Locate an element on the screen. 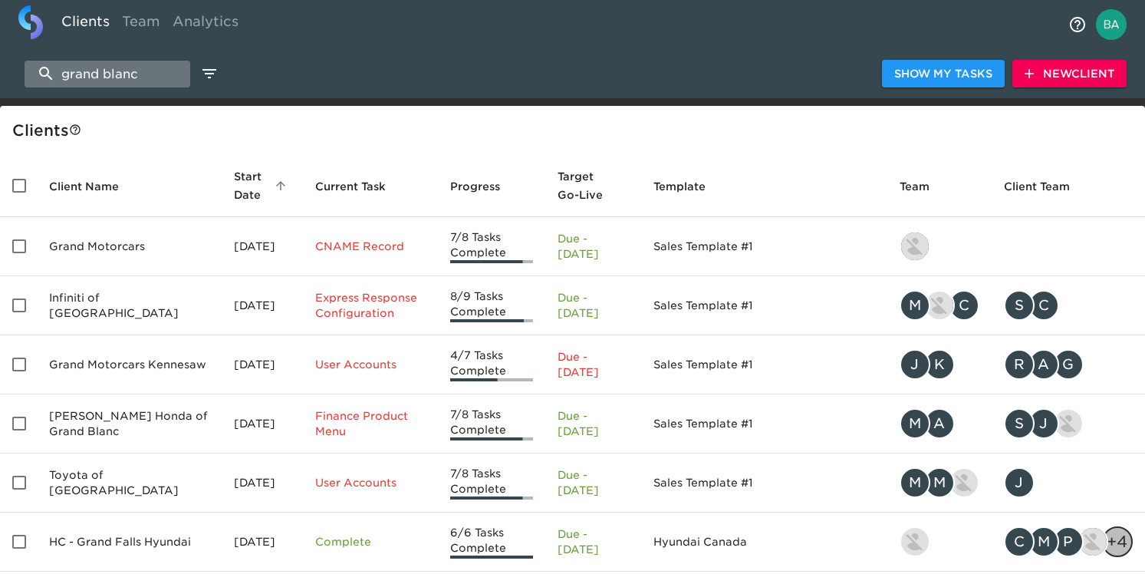 Image resolution: width=1145 pixels, height=574 pixels. td: Hyundai Canada is located at coordinates (764, 542).